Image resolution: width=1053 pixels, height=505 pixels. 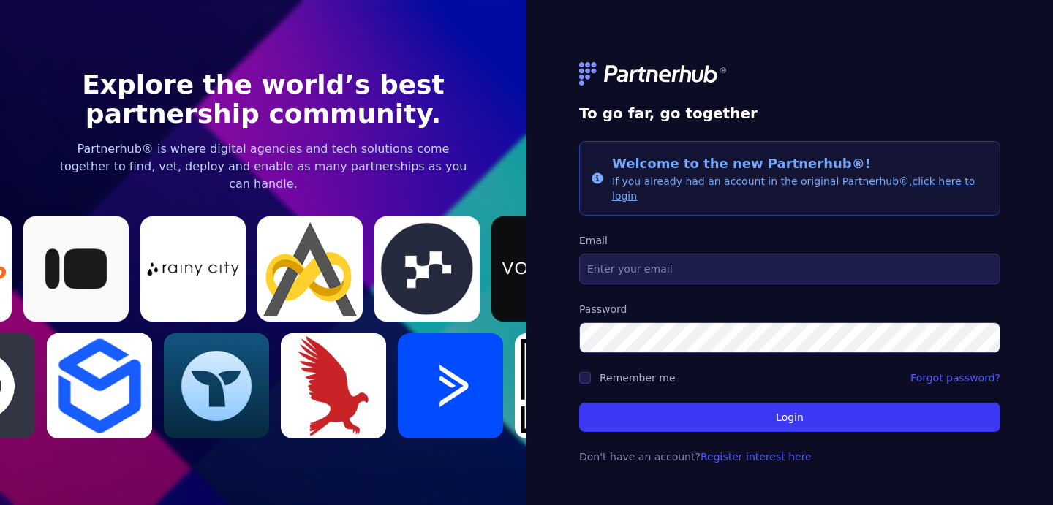 What do you see at coordinates (789, 240) in the screenshot?
I see `label: Email` at bounding box center [789, 240].